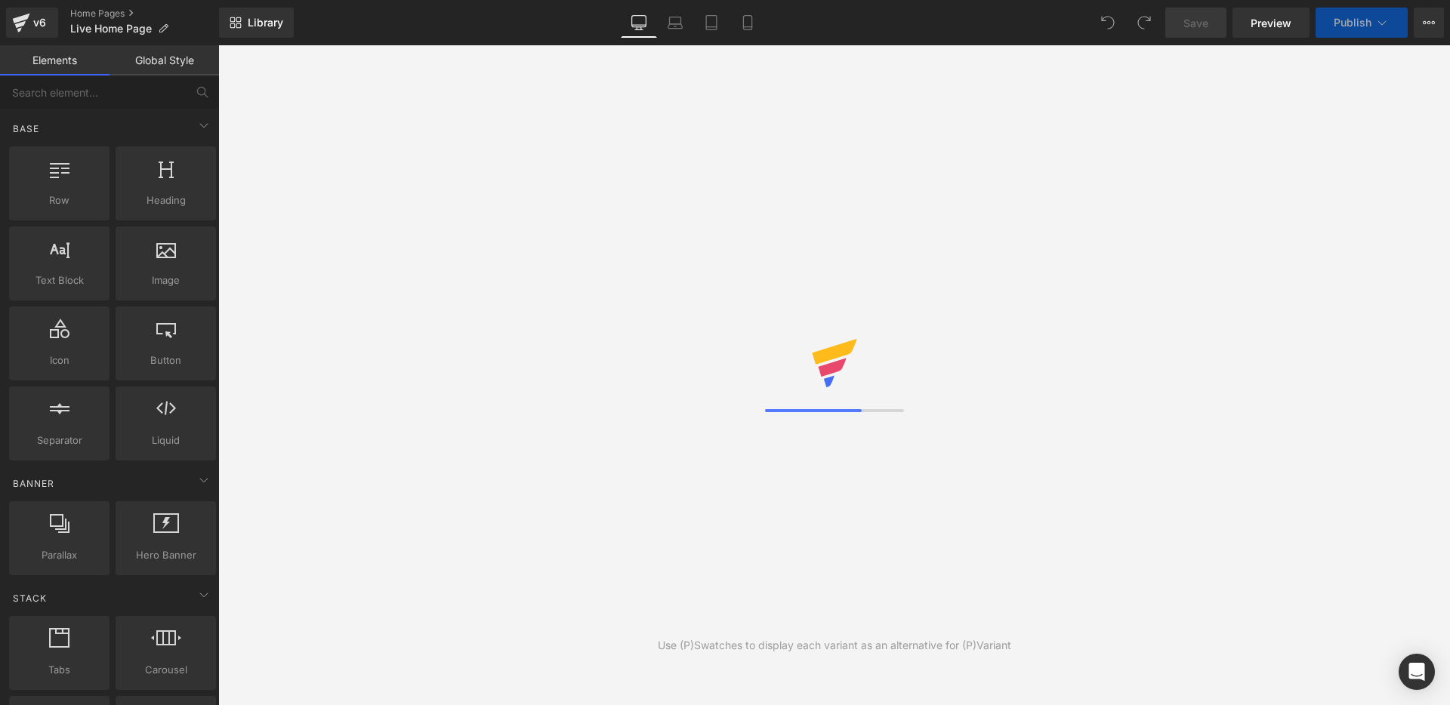  I want to click on span: Heading, so click(165, 200).